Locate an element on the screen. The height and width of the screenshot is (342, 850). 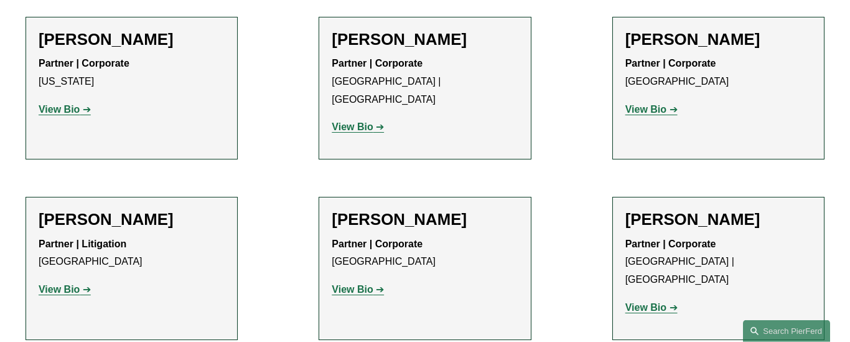
strong: Partner | Litigation is located at coordinates (82, 243).